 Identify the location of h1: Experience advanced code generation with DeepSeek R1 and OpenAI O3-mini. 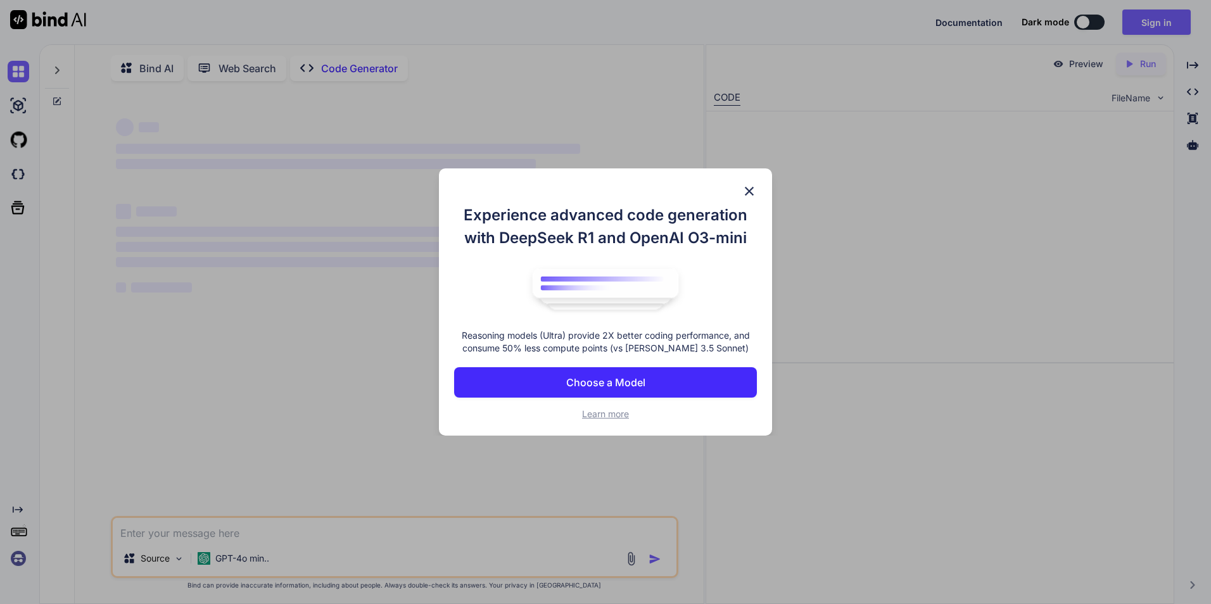
(605, 227).